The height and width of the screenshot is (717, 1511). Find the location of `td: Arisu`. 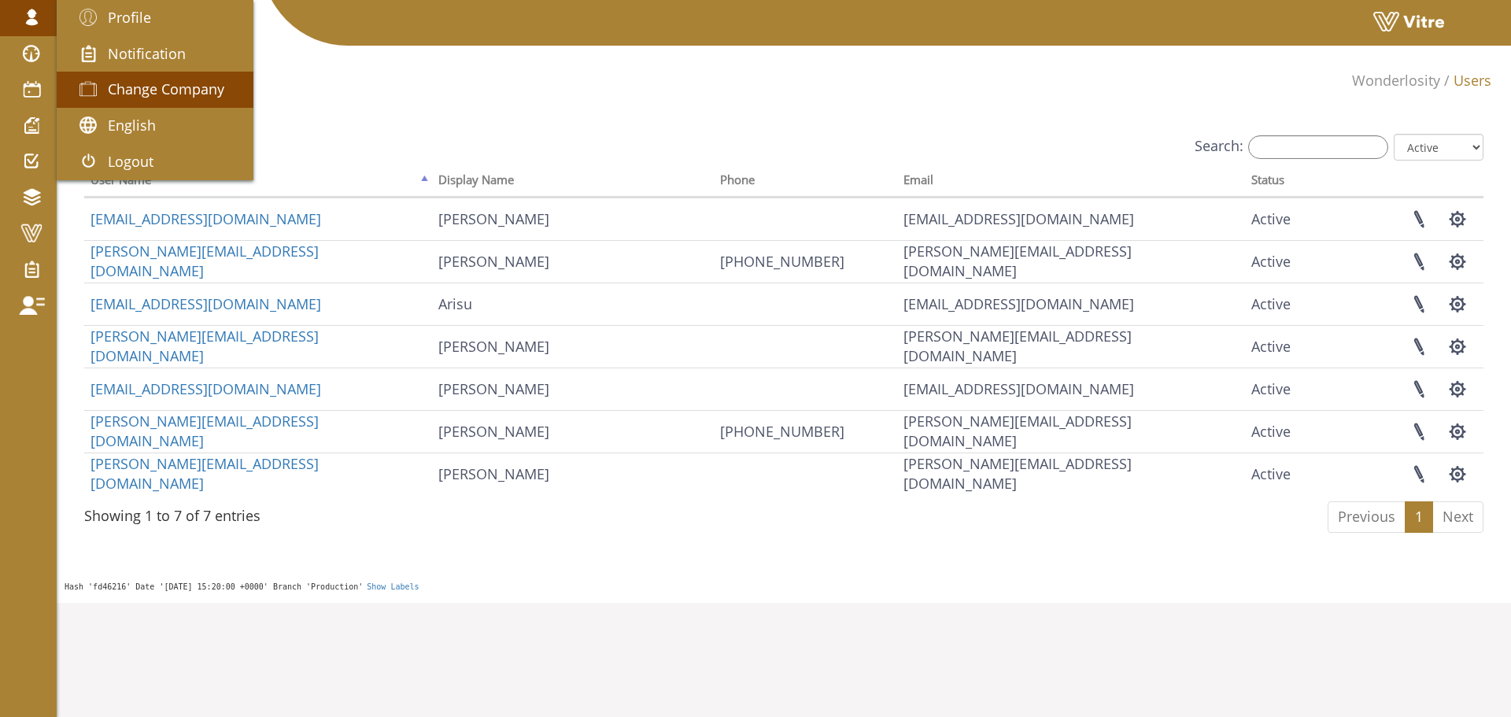

td: Arisu is located at coordinates (573, 304).